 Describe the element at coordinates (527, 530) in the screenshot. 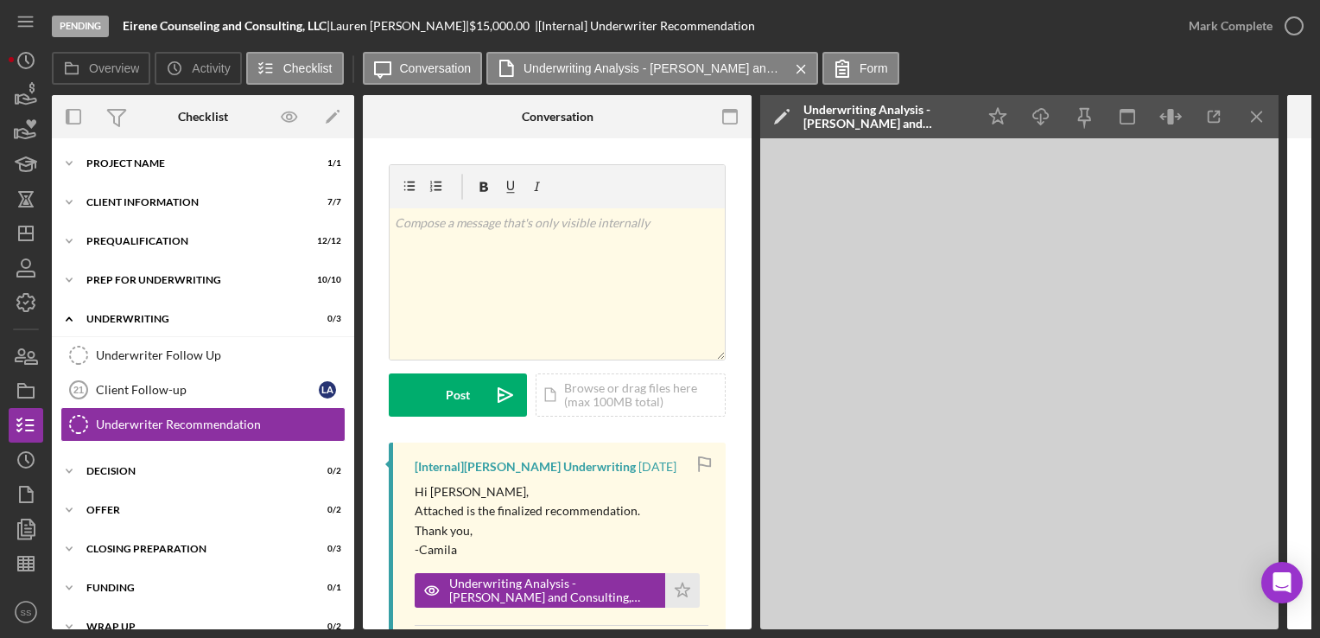

I see `p: Thank you,` at that location.